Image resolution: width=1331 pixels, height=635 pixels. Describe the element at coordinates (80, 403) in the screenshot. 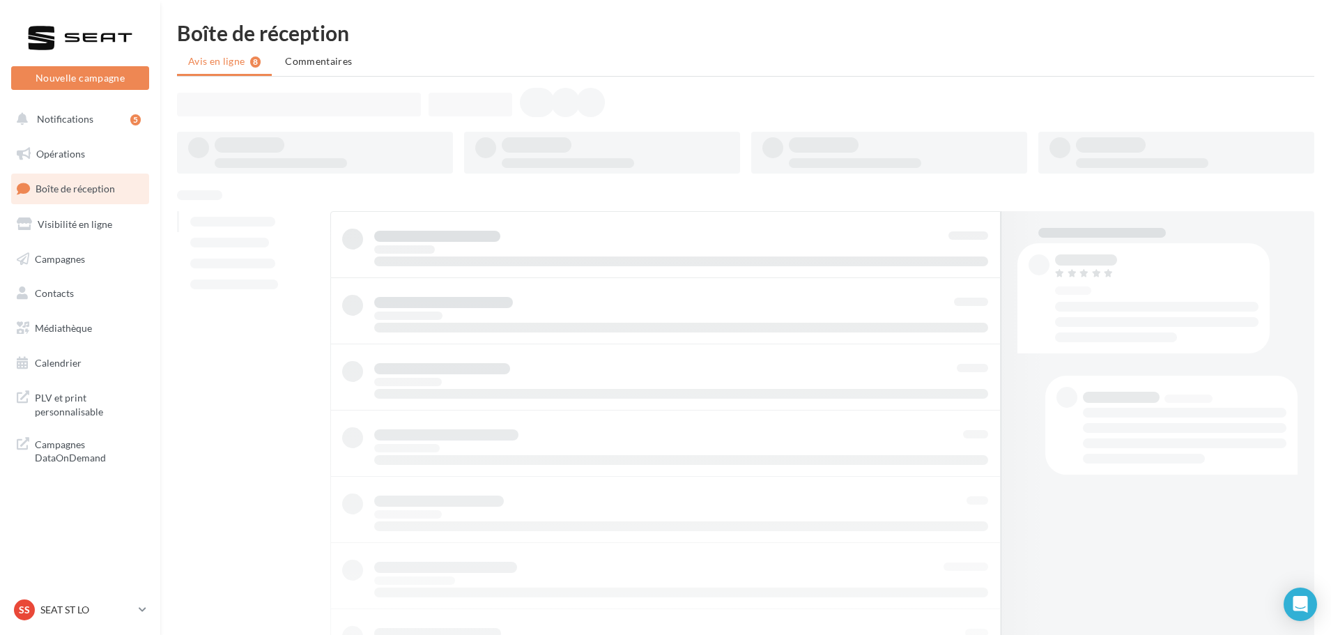

I see `a: PLV et print personnalisable` at that location.